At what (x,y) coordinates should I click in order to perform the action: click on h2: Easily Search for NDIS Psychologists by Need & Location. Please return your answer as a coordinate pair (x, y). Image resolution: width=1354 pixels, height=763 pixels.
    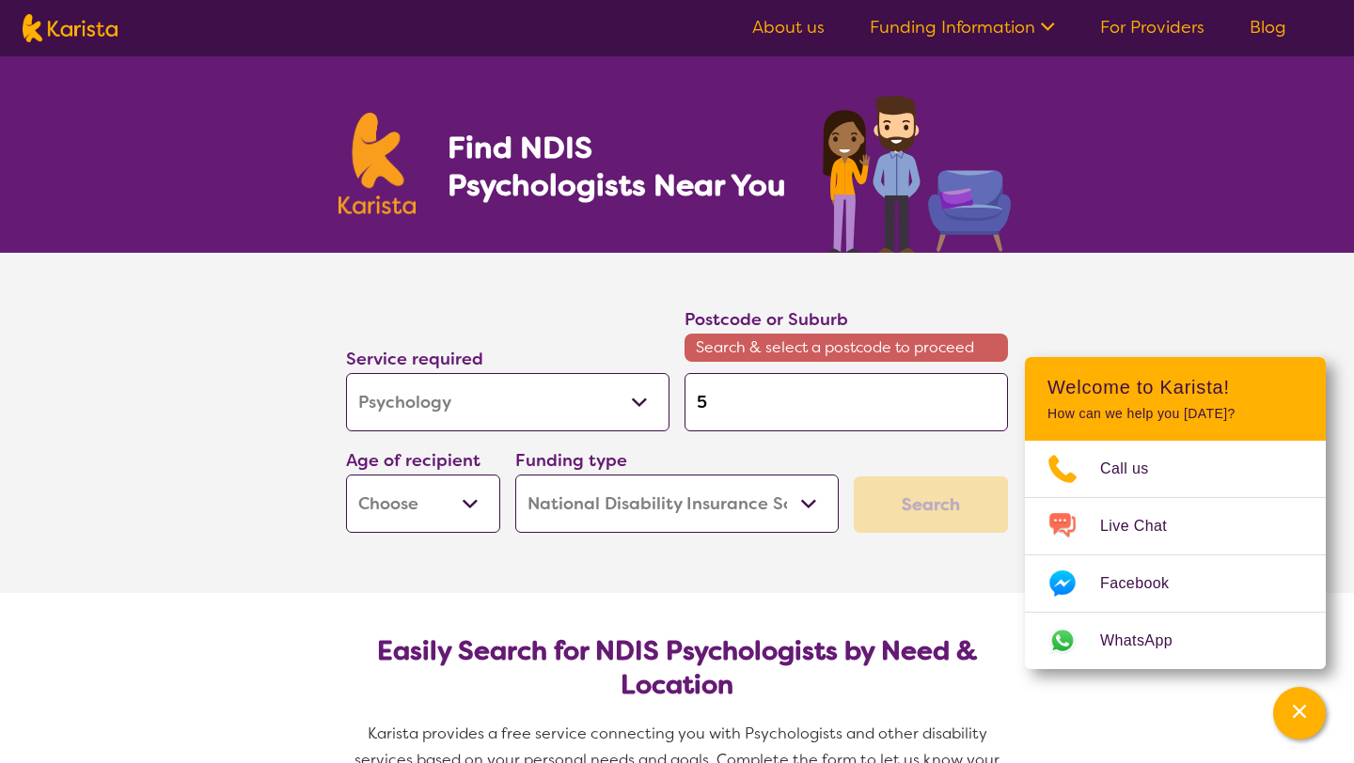
    Looking at the image, I should click on (677, 668).